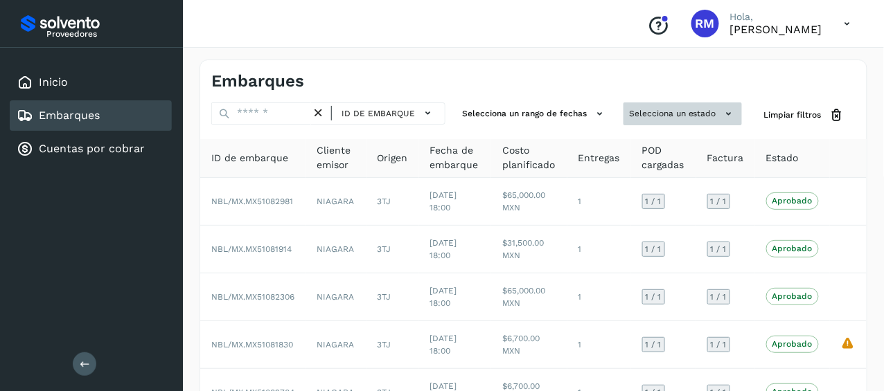  Describe the element at coordinates (664, 158) in the screenshot. I see `span: POD cargadas` at that location.